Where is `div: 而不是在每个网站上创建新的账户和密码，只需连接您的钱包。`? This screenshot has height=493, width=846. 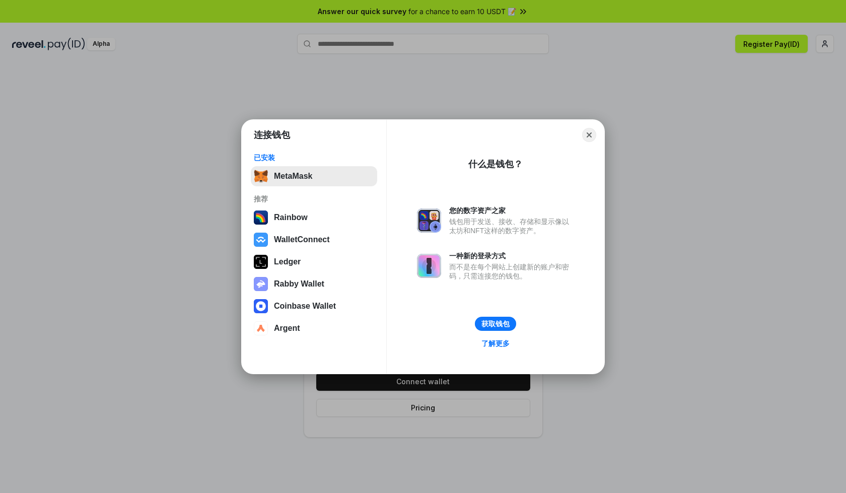
div: 而不是在每个网站上创建新的账户和密码，只需连接您的钱包。 is located at coordinates (511, 271).